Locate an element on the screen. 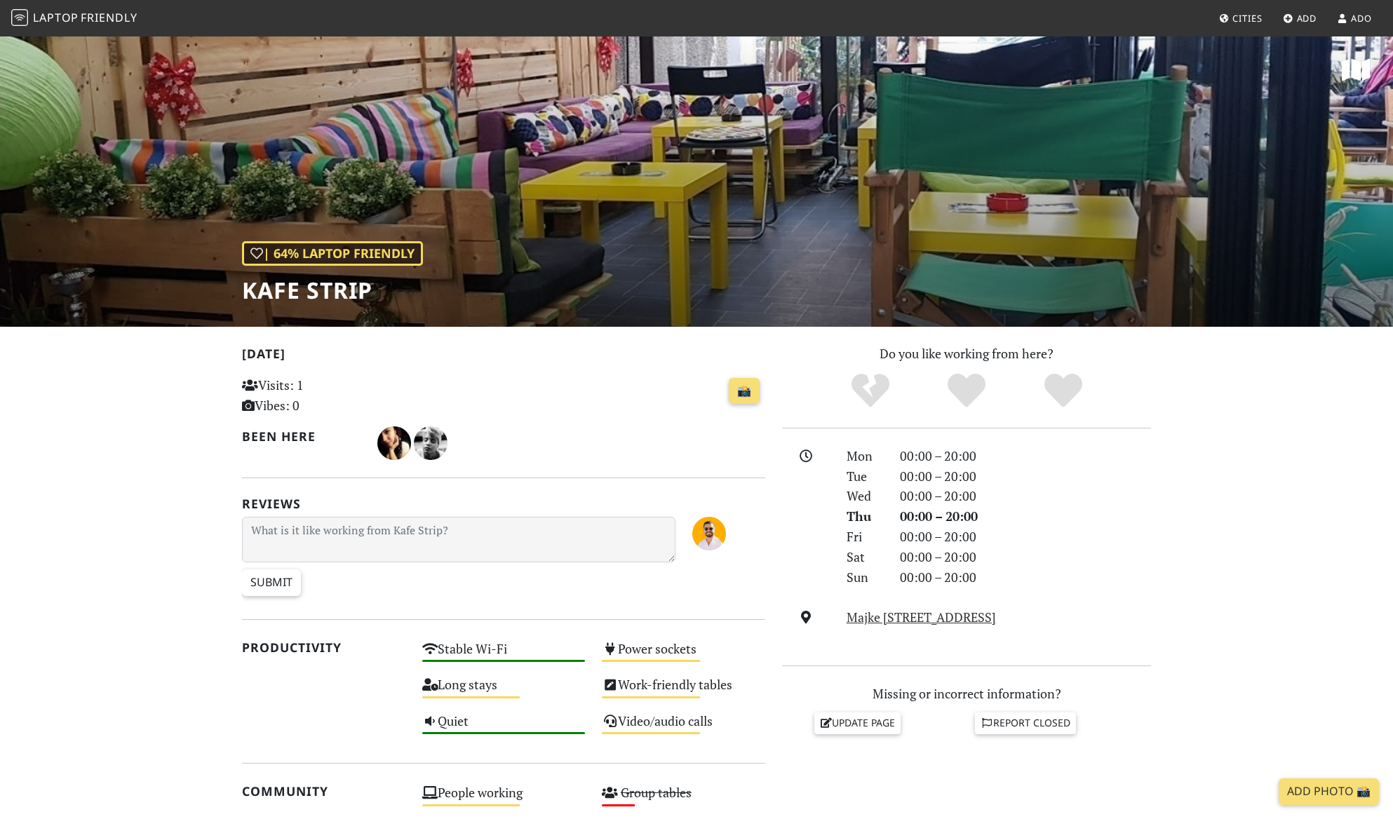  div: Wed is located at coordinates (865, 496).